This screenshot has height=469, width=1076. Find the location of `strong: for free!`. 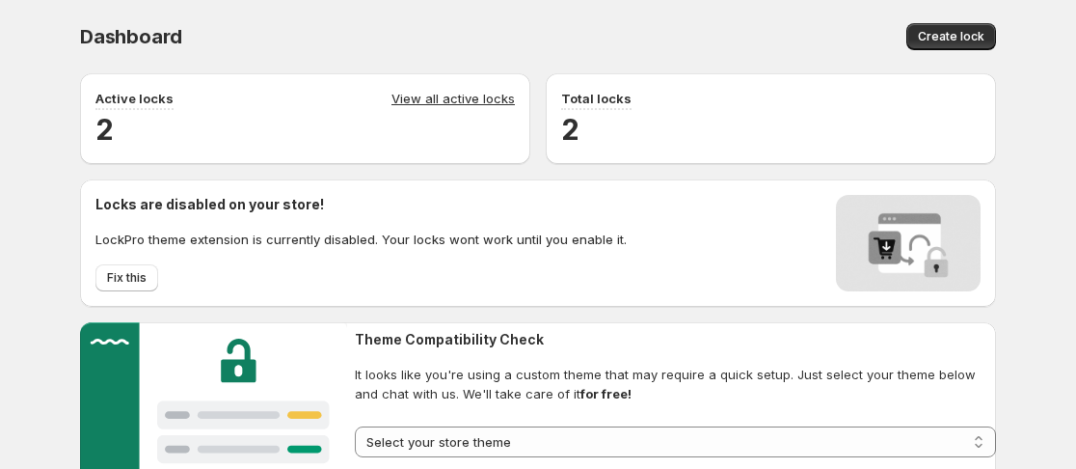

strong: for free! is located at coordinates (606, 394).